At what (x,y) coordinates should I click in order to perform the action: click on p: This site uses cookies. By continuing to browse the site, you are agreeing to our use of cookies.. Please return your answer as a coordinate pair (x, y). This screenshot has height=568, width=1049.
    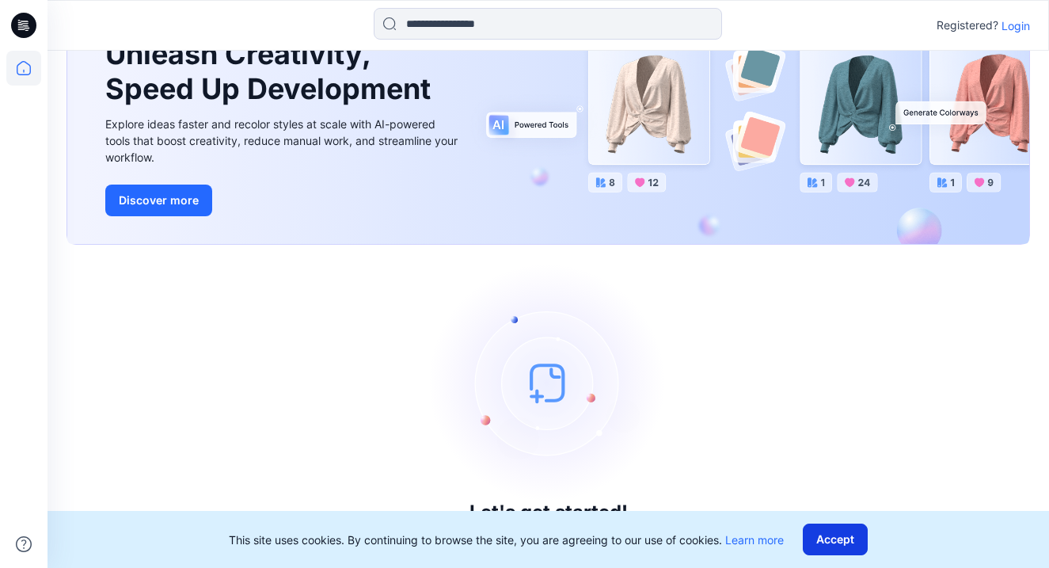
    Looking at the image, I should click on (506, 539).